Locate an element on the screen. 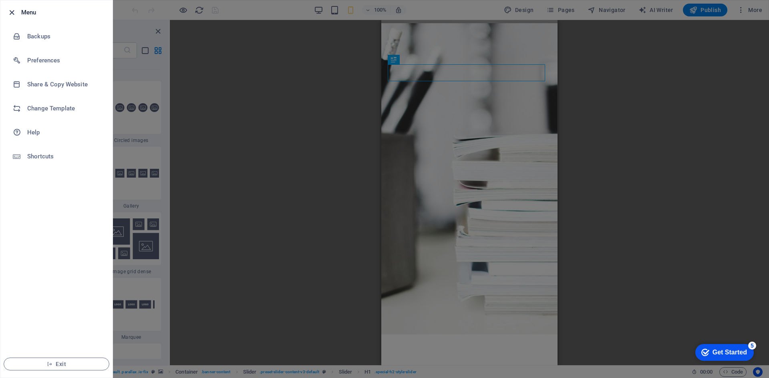 This screenshot has height=378, width=769. h6: Preferences is located at coordinates (64, 60).